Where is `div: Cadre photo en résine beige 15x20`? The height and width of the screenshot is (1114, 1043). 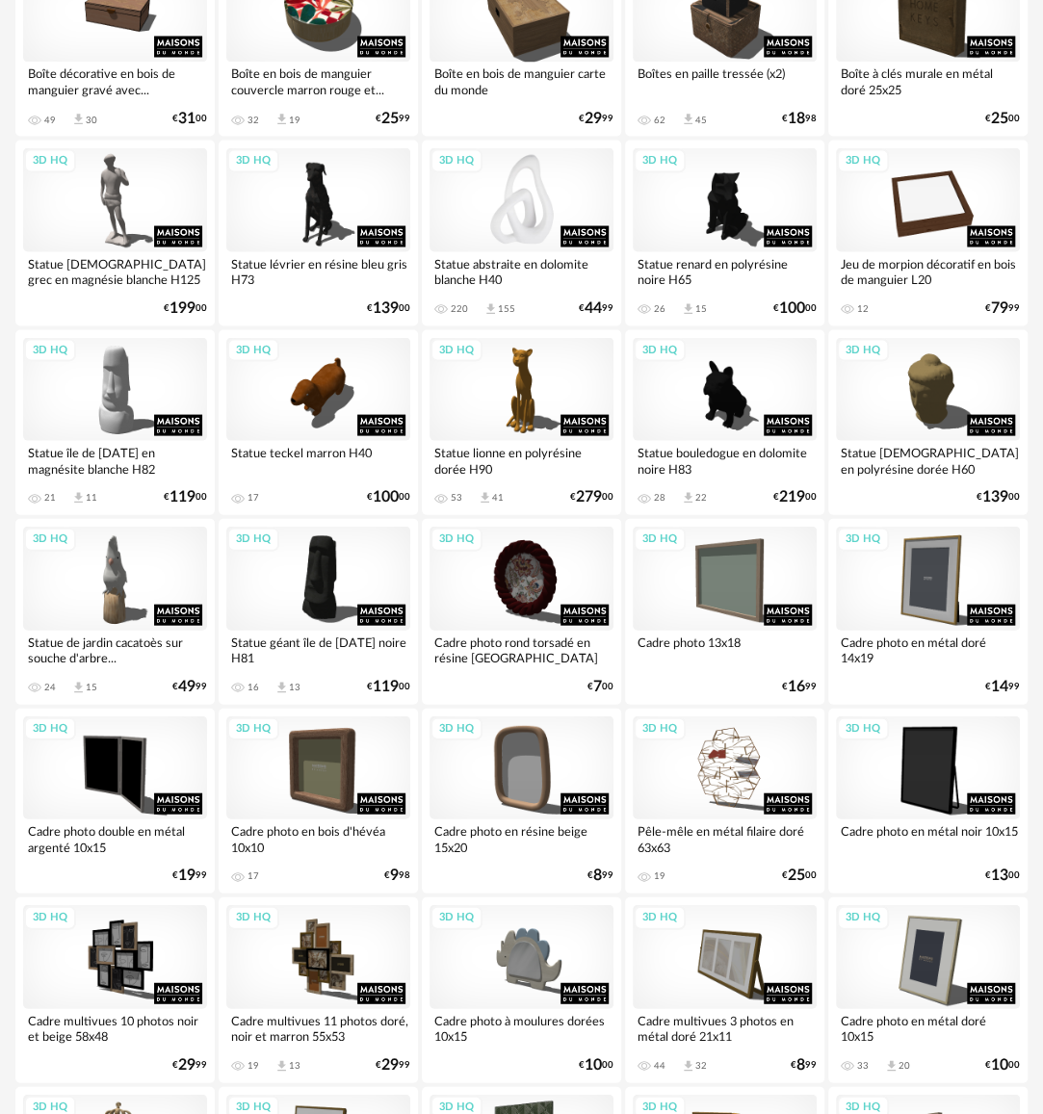
div: Cadre photo en résine beige 15x20 is located at coordinates (521, 838).